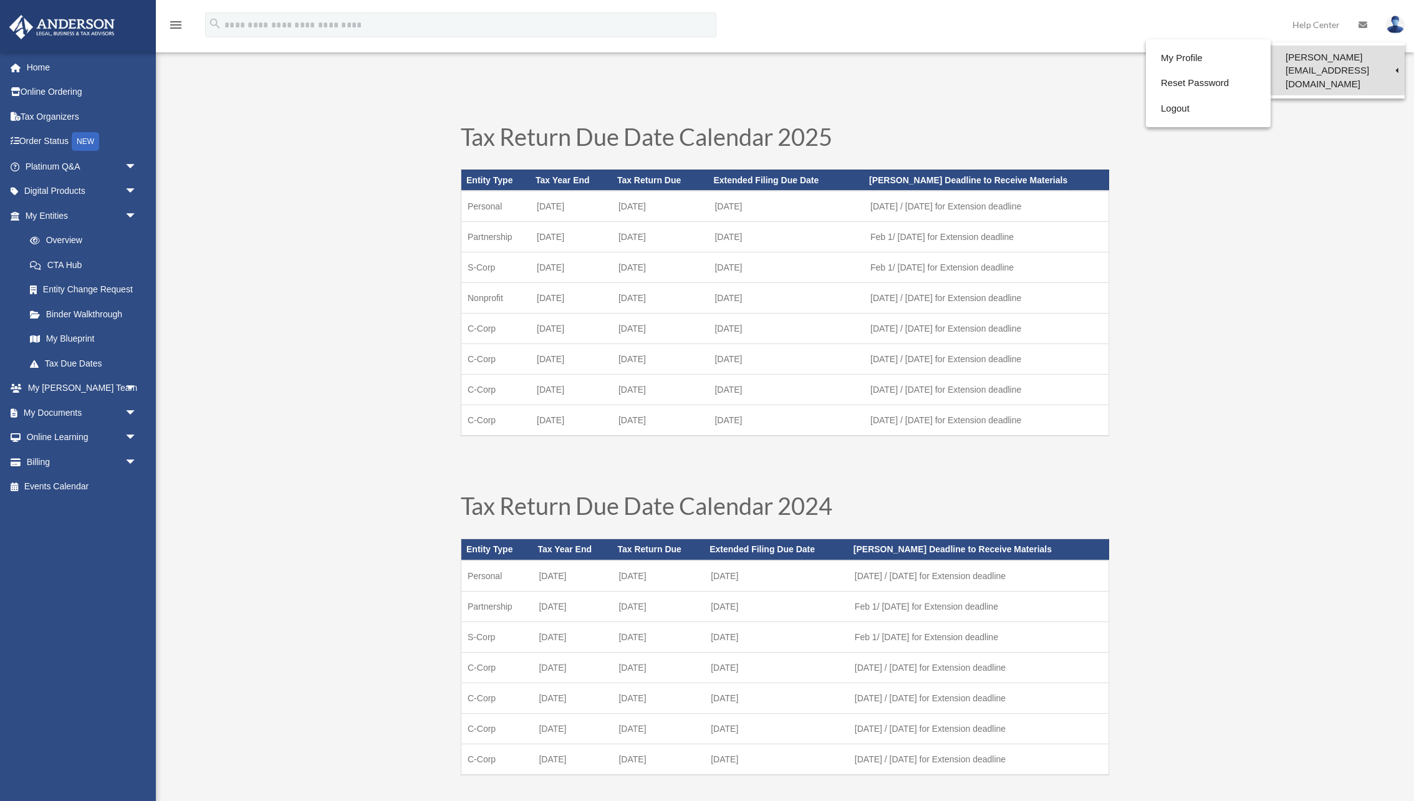 The height and width of the screenshot is (801, 1414). Describe the element at coordinates (82, 117) in the screenshot. I see `a: Tax Organizers` at that location.